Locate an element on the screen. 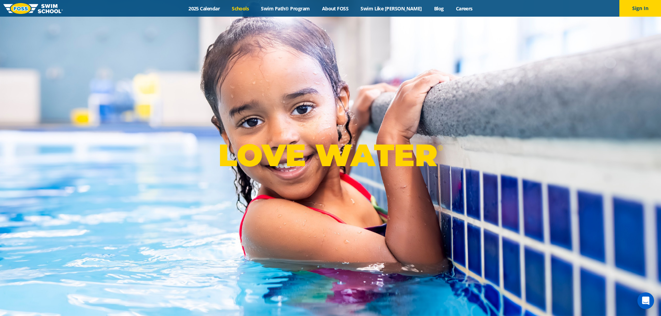  a: Careers is located at coordinates (464, 8).